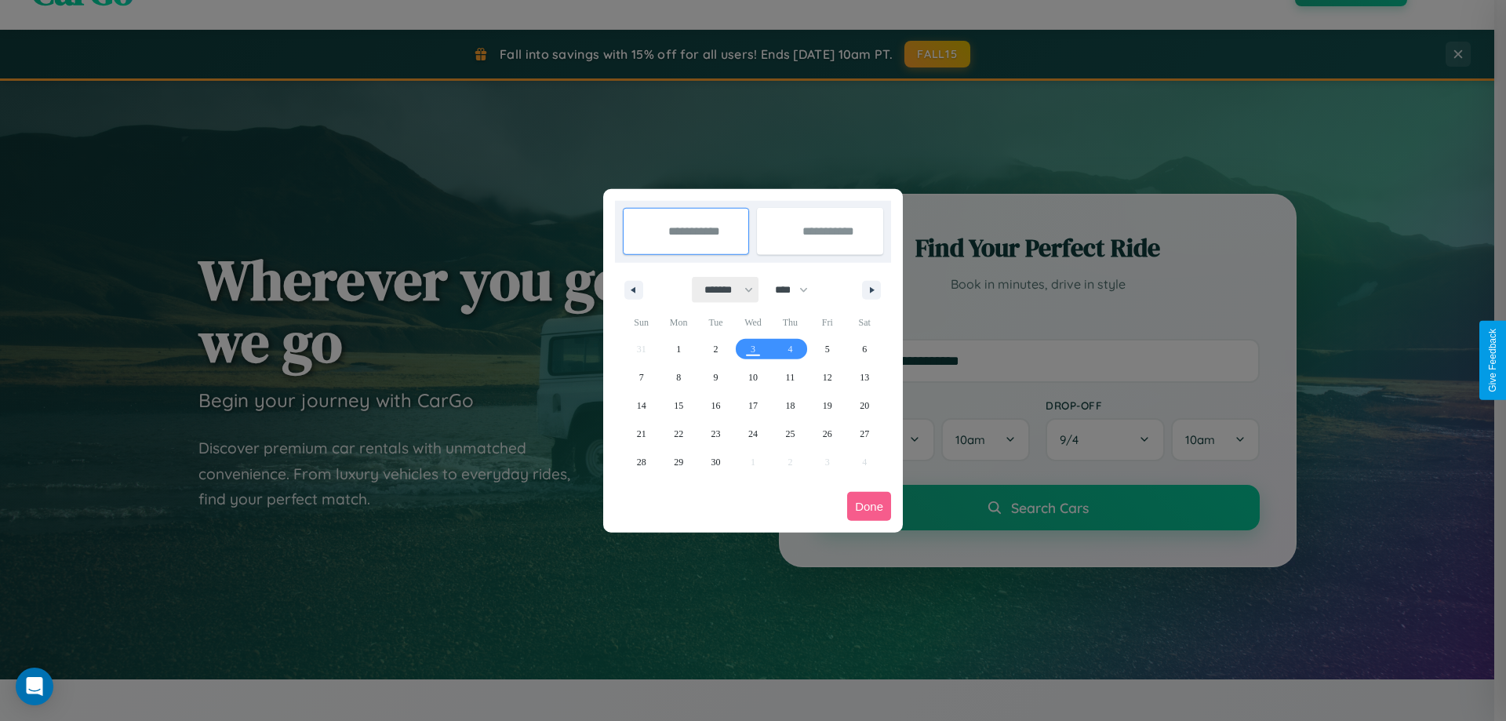 This screenshot has width=1506, height=721. What do you see at coordinates (642, 462) in the screenshot?
I see `span: 28` at bounding box center [642, 462].